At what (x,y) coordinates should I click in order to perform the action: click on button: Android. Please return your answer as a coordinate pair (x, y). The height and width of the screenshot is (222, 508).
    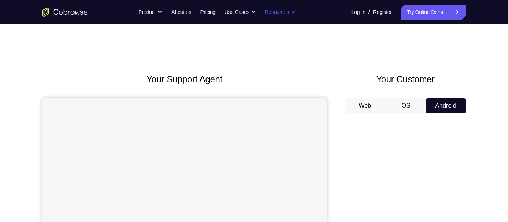
    Looking at the image, I should click on (445, 106).